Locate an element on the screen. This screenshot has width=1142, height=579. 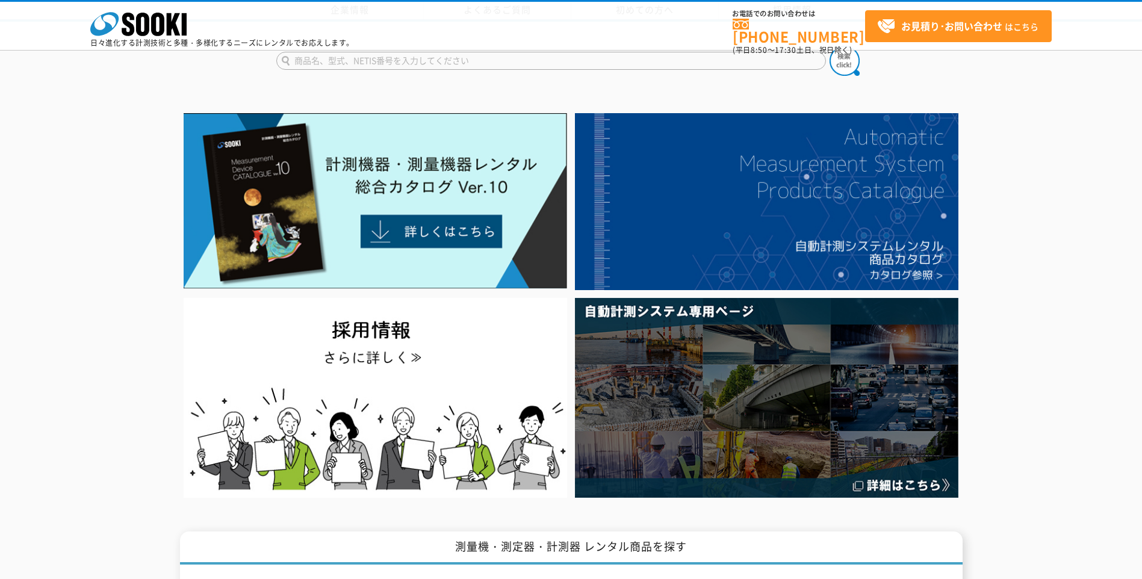
span: (平日 ～ 土日、祝日除く) is located at coordinates (792, 50).